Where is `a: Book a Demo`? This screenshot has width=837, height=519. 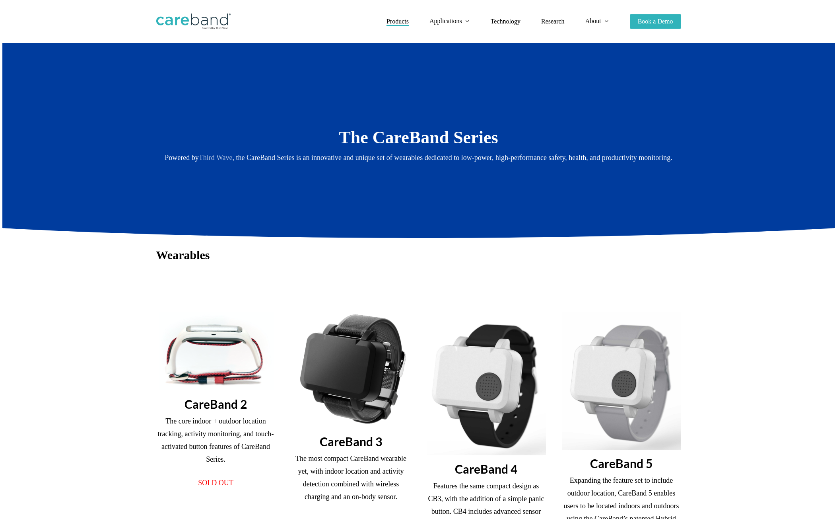 a: Book a Demo is located at coordinates (655, 21).